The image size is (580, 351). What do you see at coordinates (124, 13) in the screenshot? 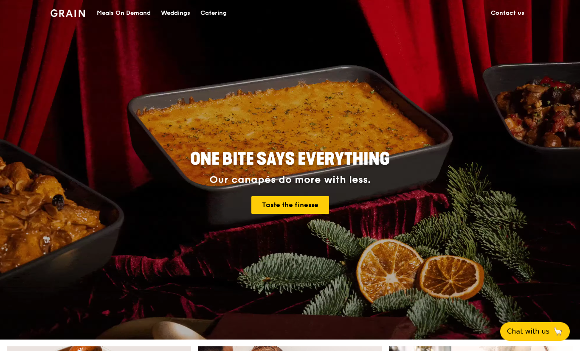
I see `div: Meals On Demand` at bounding box center [124, 13].